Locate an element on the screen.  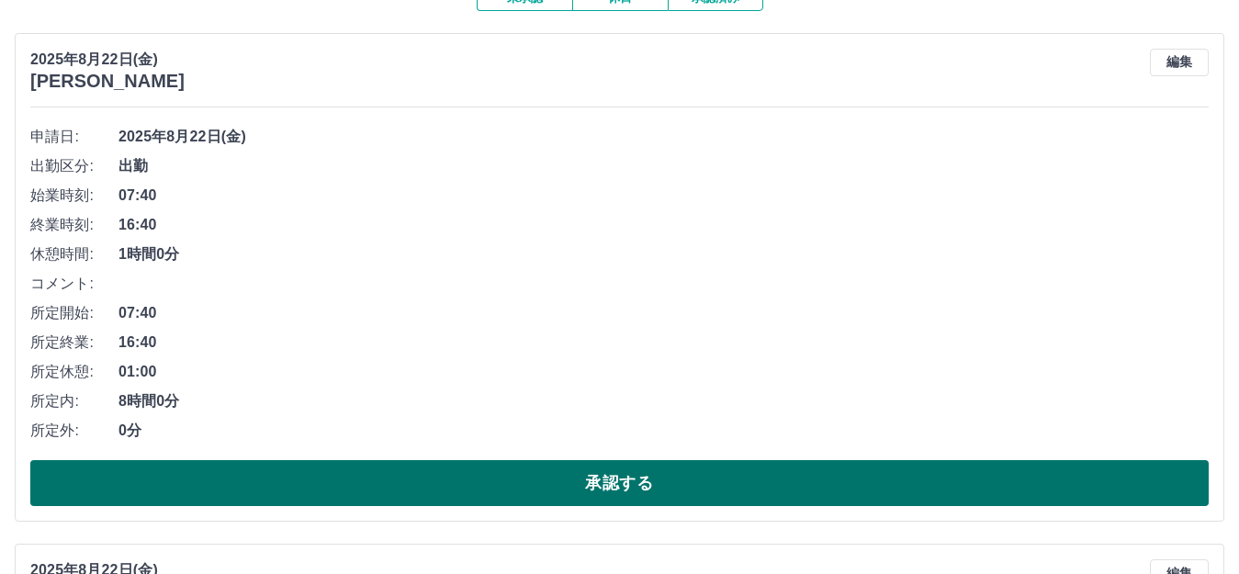
span: 所定終業: is located at coordinates (74, 342).